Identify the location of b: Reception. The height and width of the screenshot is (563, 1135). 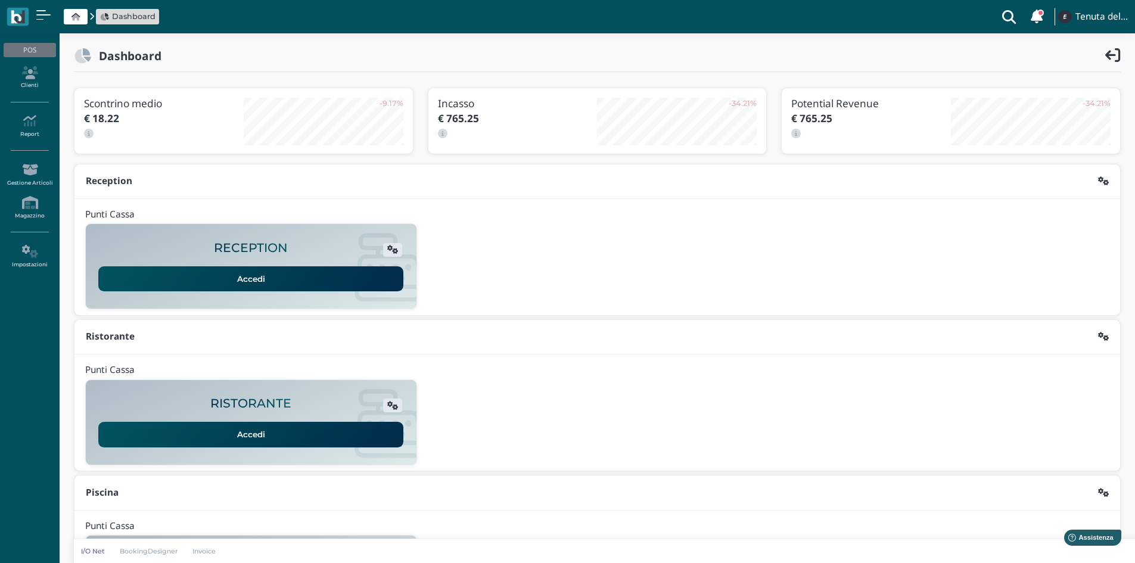
(109, 181).